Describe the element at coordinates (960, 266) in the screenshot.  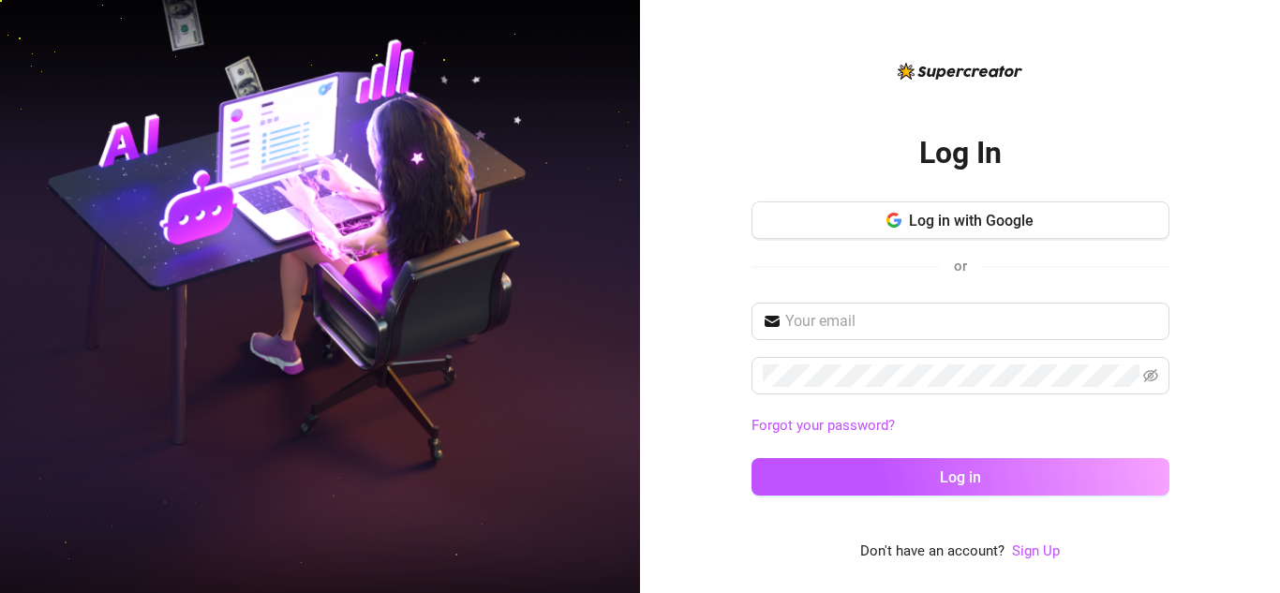
I see `span: or` at that location.